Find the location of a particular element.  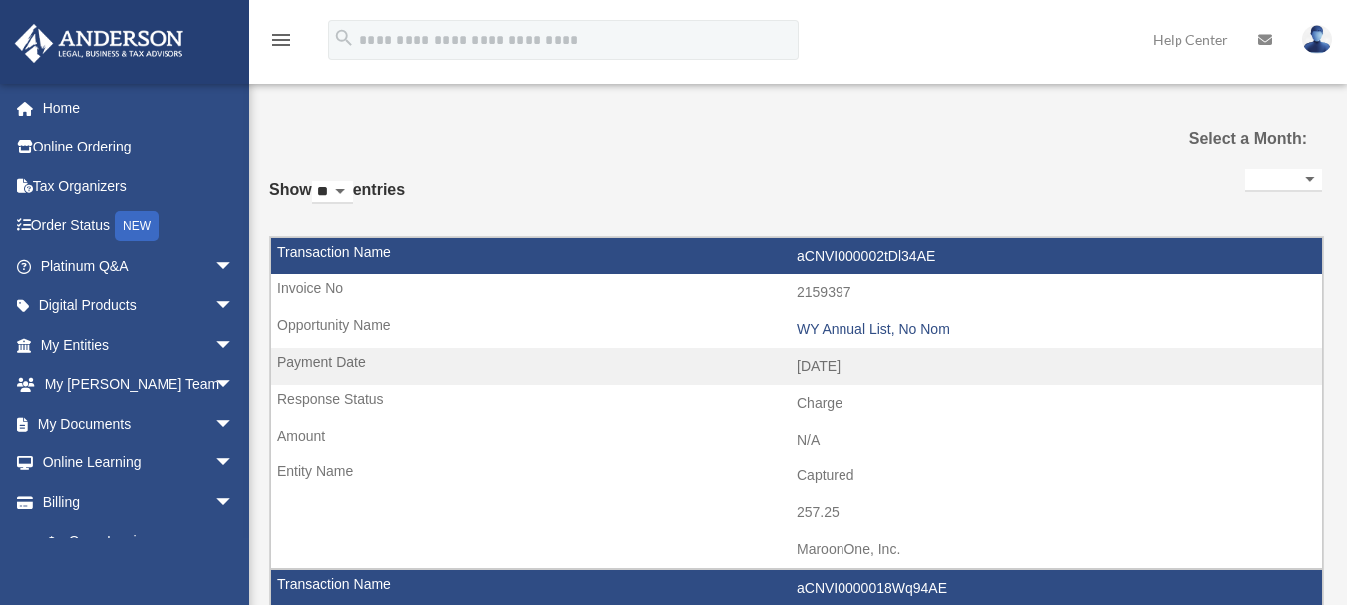

td: MaroonOne, Inc. is located at coordinates (796, 550).